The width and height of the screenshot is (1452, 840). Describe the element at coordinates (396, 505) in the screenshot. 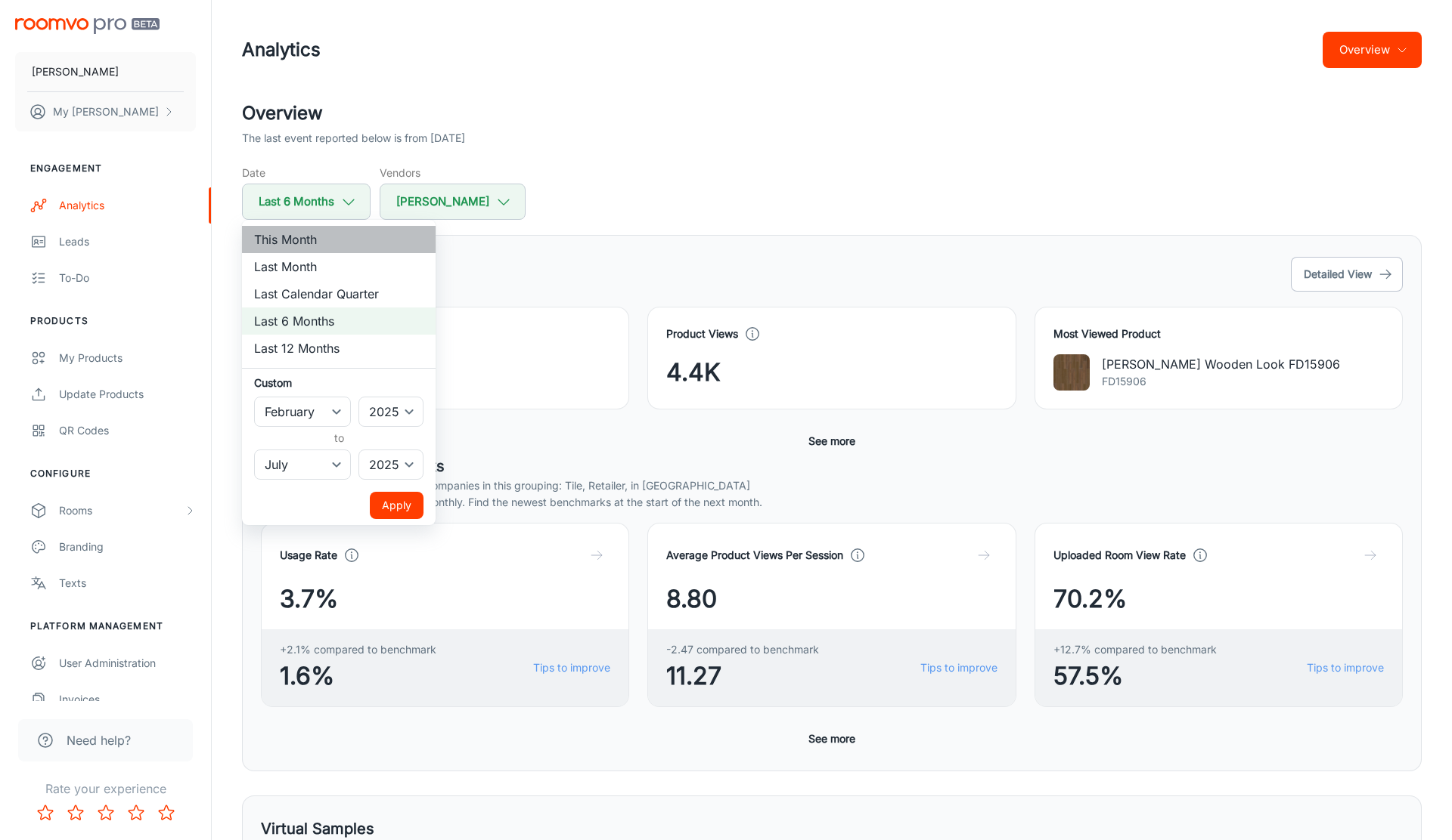

I see `button: Apply` at that location.